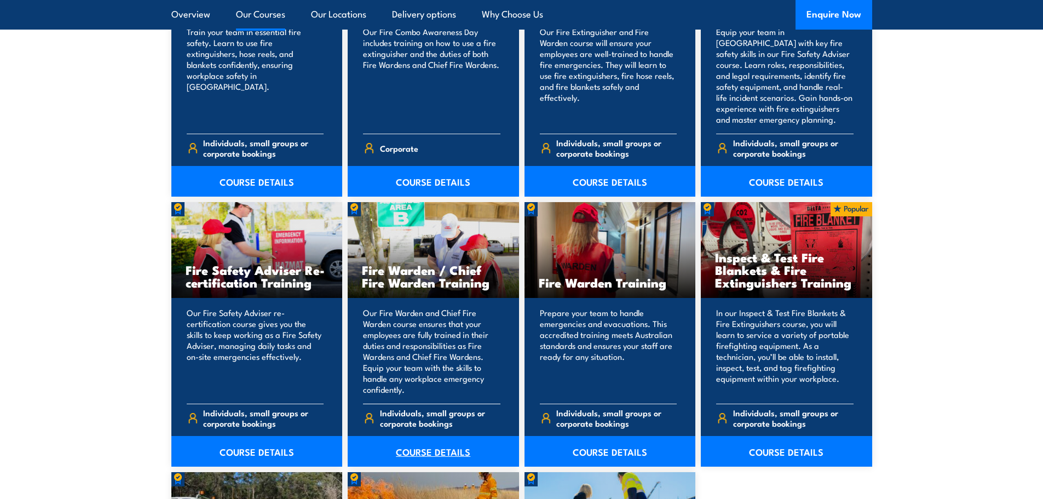 The image size is (1043, 499). Describe the element at coordinates (255, 351) in the screenshot. I see `p: Our Fire Safety Adviser re-certification course gives you the skills to keep working as a Fire Sa...` at that location.